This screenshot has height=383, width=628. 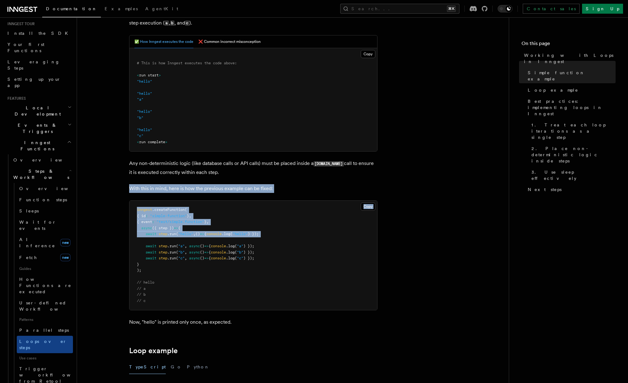 What do you see at coordinates (39, 65) in the screenshot?
I see `a: Leveraging Steps` at bounding box center [39, 65].